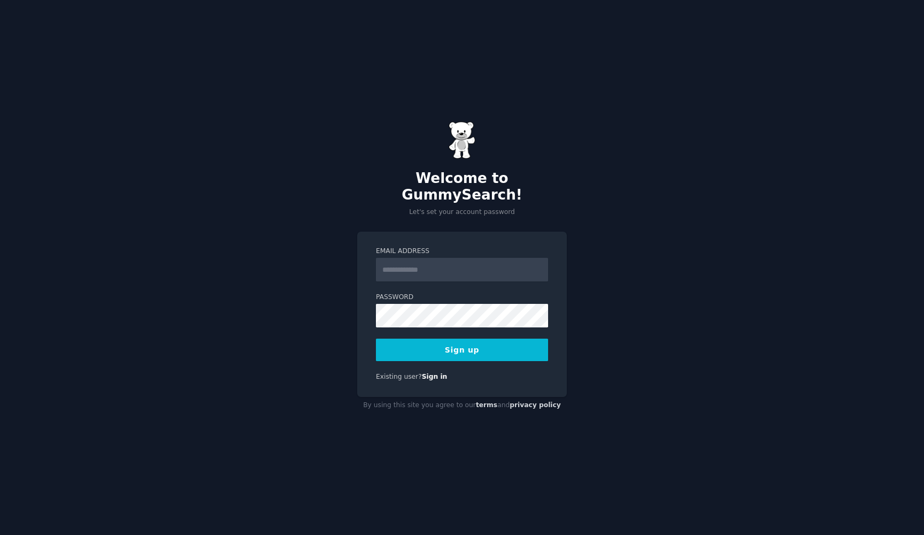 Image resolution: width=924 pixels, height=535 pixels. I want to click on label: Password, so click(462, 297).